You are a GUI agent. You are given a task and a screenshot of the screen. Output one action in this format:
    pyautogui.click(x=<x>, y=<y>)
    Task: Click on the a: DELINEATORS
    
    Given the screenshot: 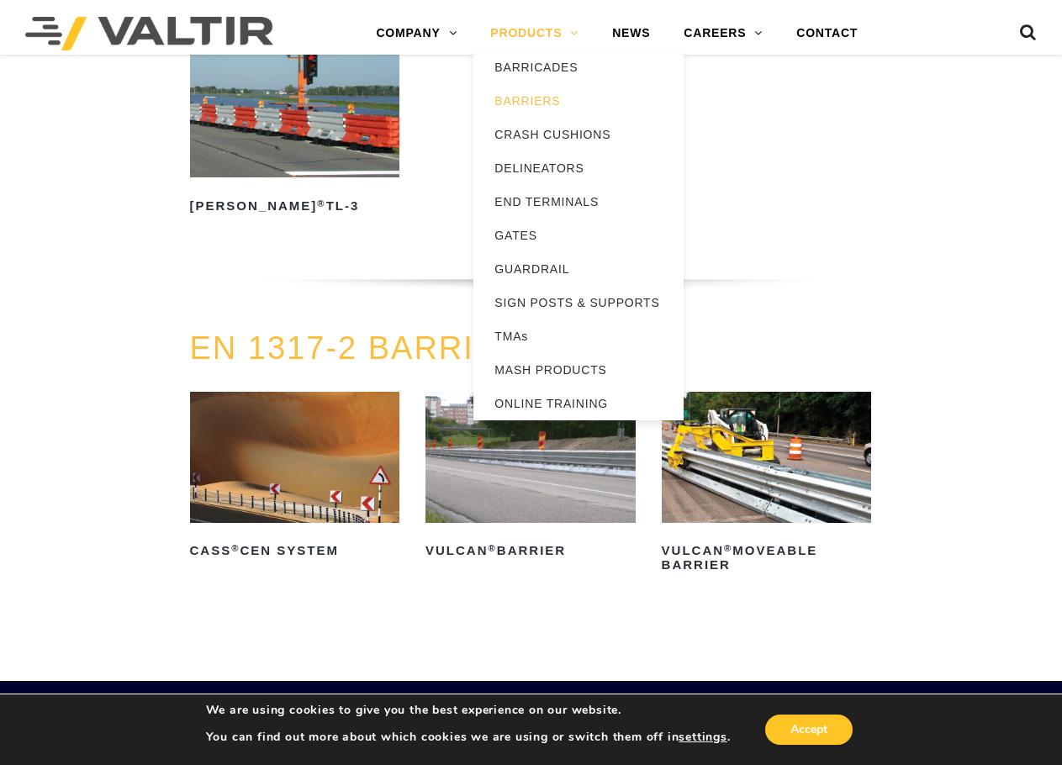 What is the action you would take?
    pyautogui.click(x=578, y=168)
    